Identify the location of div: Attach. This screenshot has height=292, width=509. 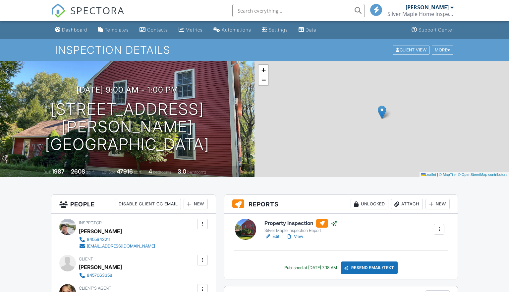
(407, 204).